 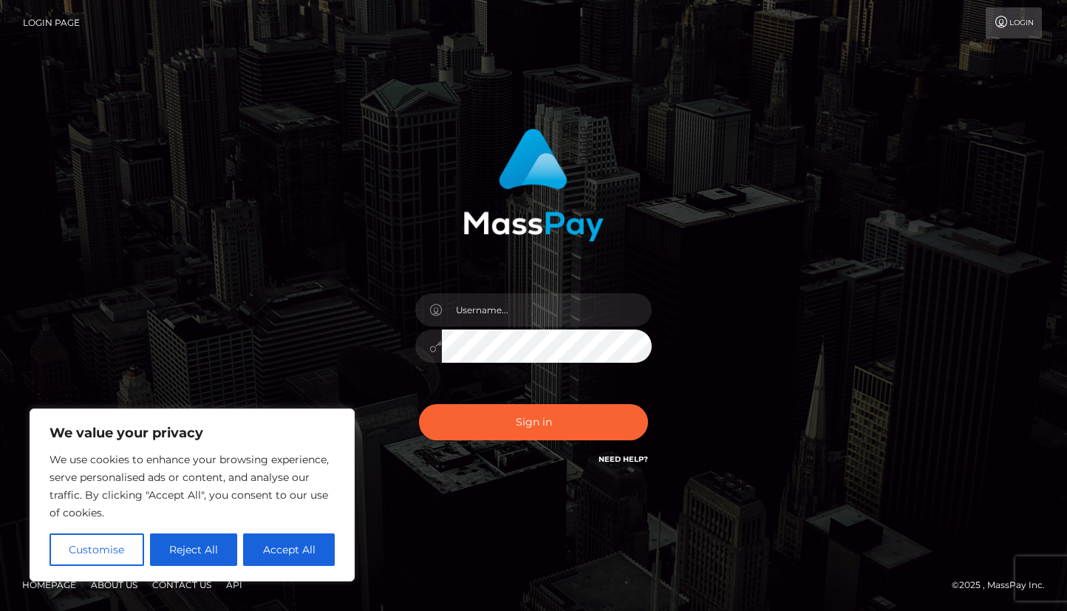 What do you see at coordinates (182, 585) in the screenshot?
I see `a: Contact Us` at bounding box center [182, 585].